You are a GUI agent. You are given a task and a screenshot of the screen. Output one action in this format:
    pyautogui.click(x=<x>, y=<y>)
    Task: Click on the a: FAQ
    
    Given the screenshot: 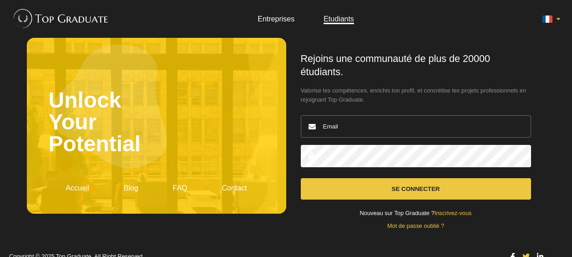 What is the action you would take?
    pyautogui.click(x=180, y=187)
    